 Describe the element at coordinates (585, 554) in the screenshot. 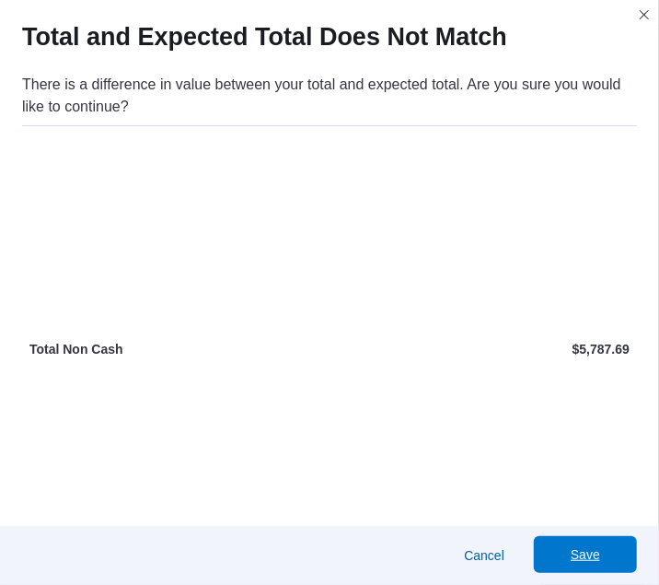

I see `span: Save` at that location.